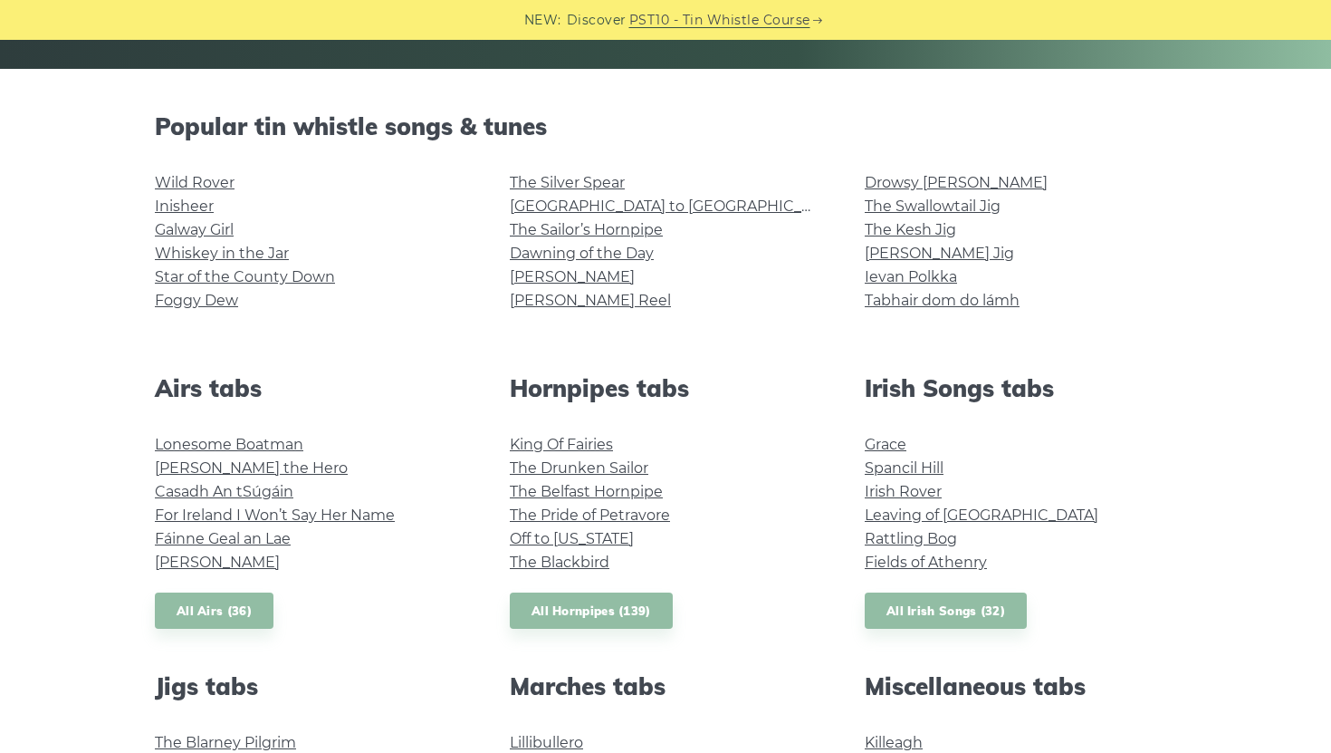  Describe the element at coordinates (222, 253) in the screenshot. I see `a: Whiskey in the Jar` at that location.